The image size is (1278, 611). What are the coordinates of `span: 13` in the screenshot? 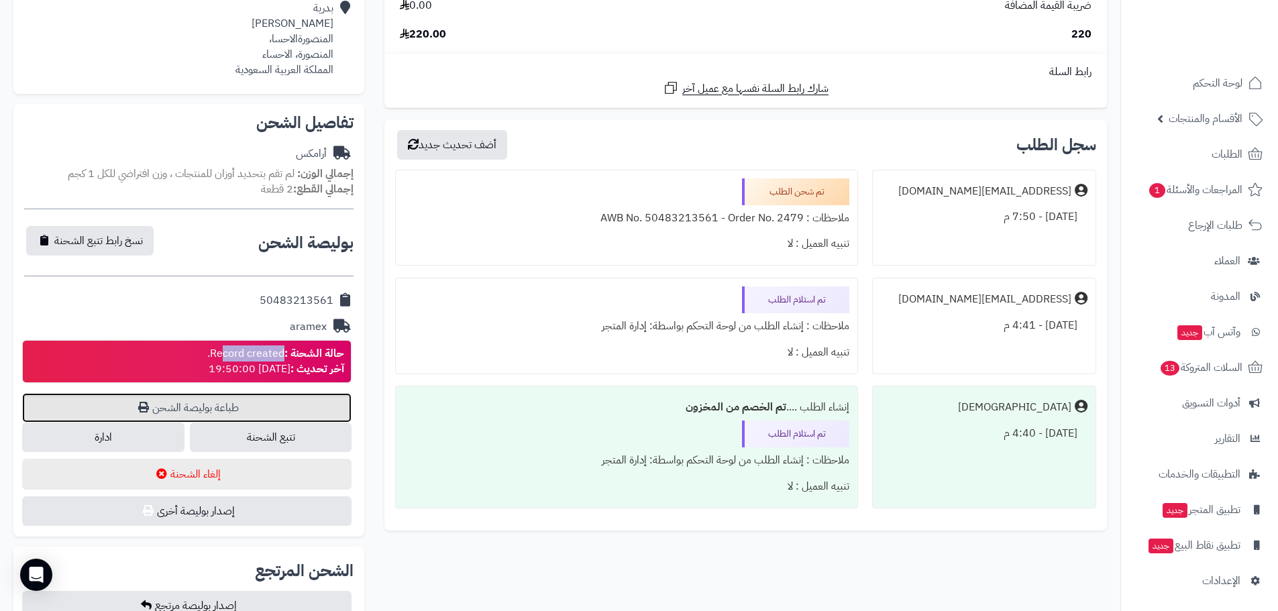 It's located at (1170, 368).